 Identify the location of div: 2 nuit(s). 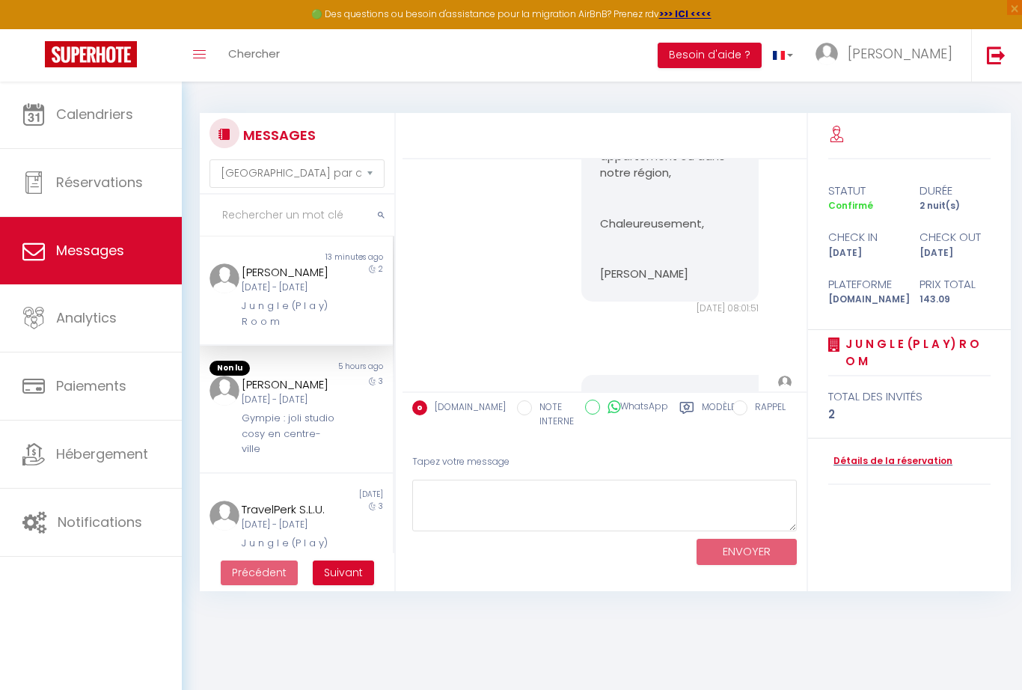
(955, 206).